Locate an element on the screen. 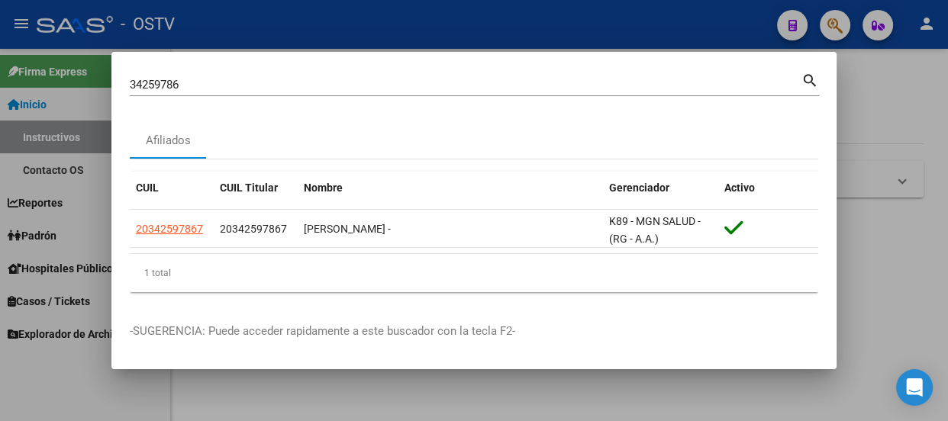 Image resolution: width=948 pixels, height=421 pixels. span: K89 - MGN SALUD - (RG - A.A.) is located at coordinates (655, 230).